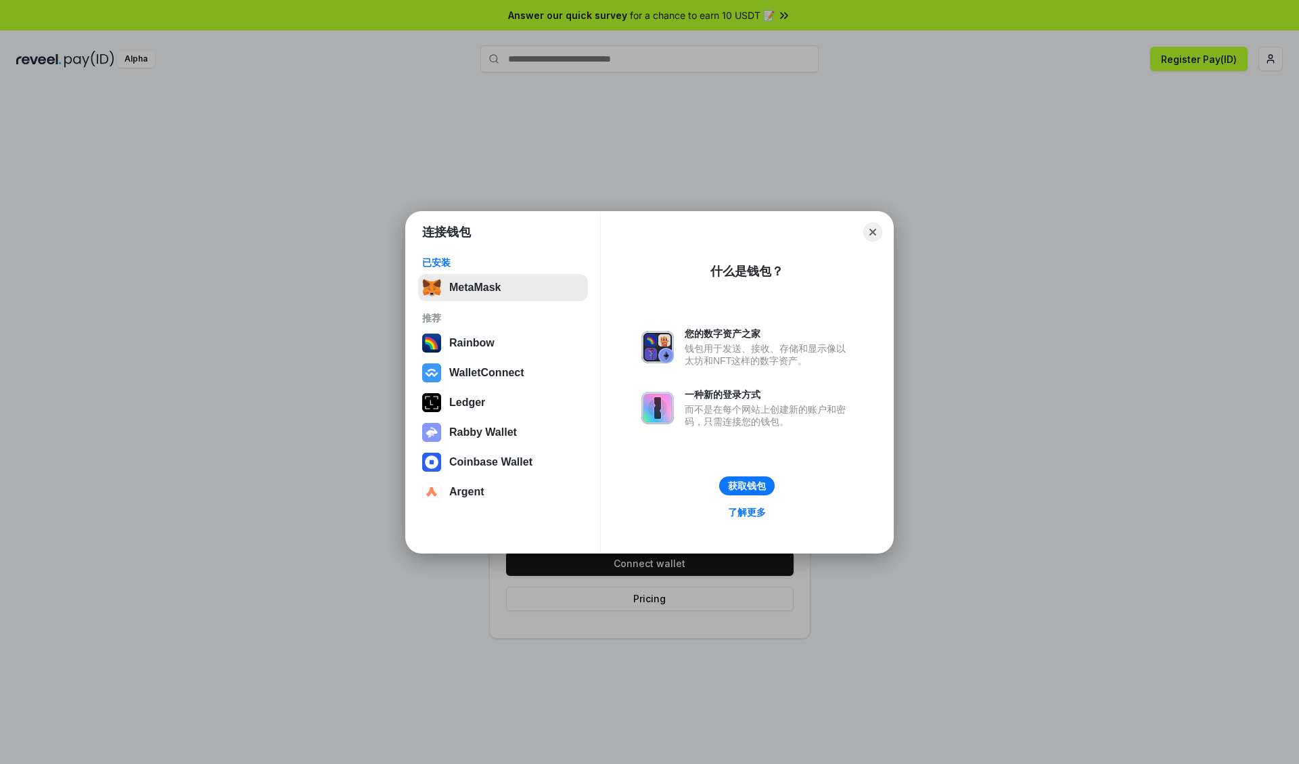  I want to click on div: Argent, so click(467, 492).